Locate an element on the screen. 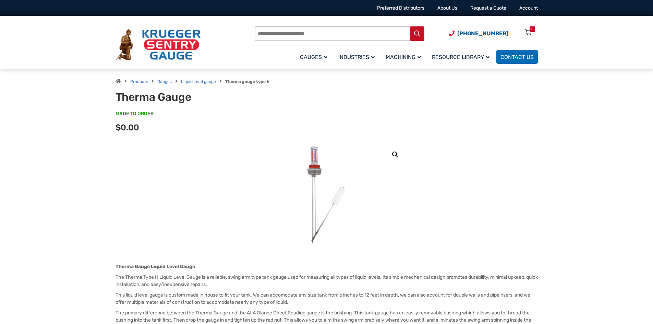 Image resolution: width=653 pixels, height=324 pixels. a: Products is located at coordinates (139, 82).